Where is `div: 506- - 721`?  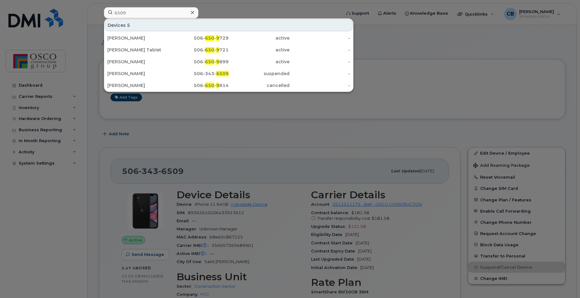
div: 506- - 721 is located at coordinates (199, 50).